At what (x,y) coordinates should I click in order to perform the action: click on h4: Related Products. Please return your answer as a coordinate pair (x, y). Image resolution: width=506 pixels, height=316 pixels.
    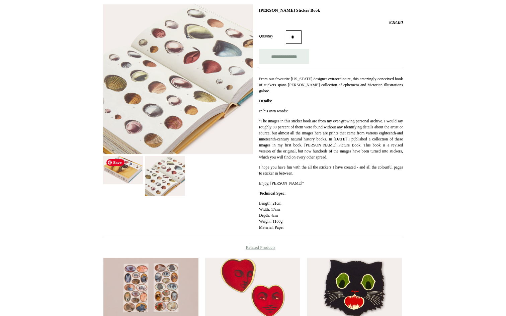
    Looking at the image, I should click on (253, 247).